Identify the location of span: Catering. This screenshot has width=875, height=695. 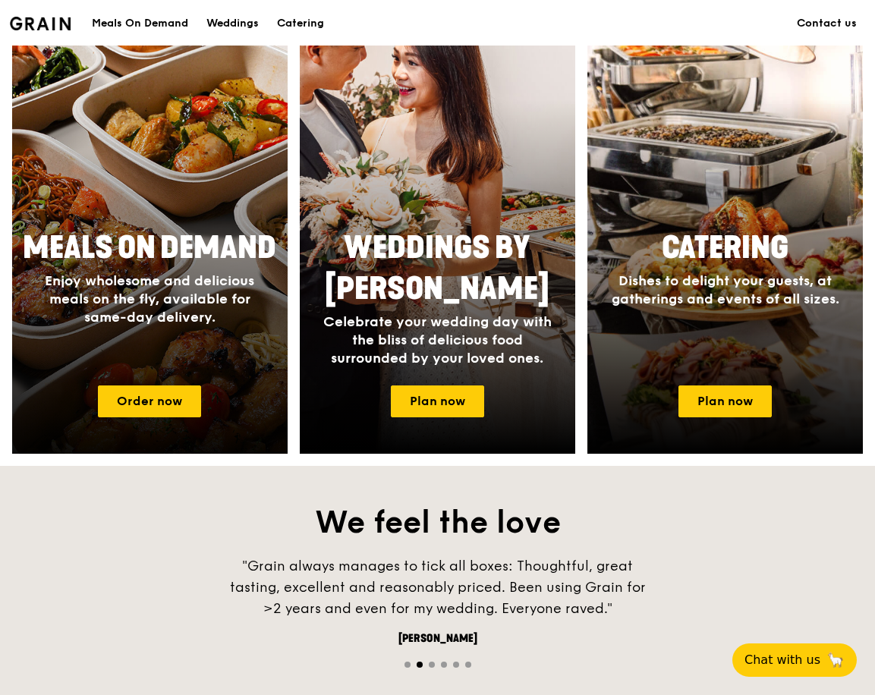
(725, 248).